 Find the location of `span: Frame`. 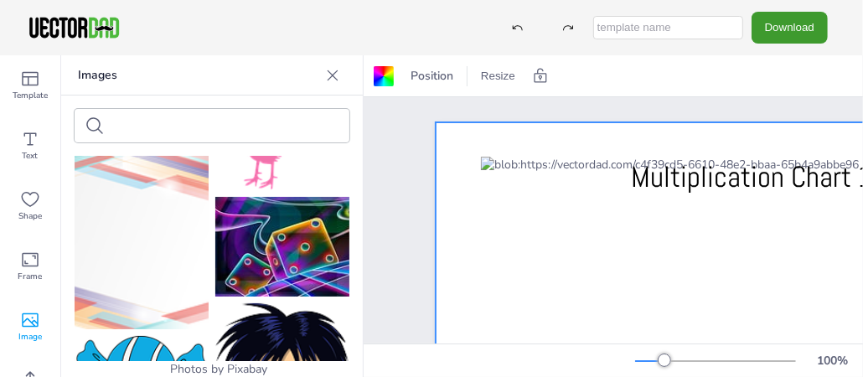

span: Frame is located at coordinates (30, 277).